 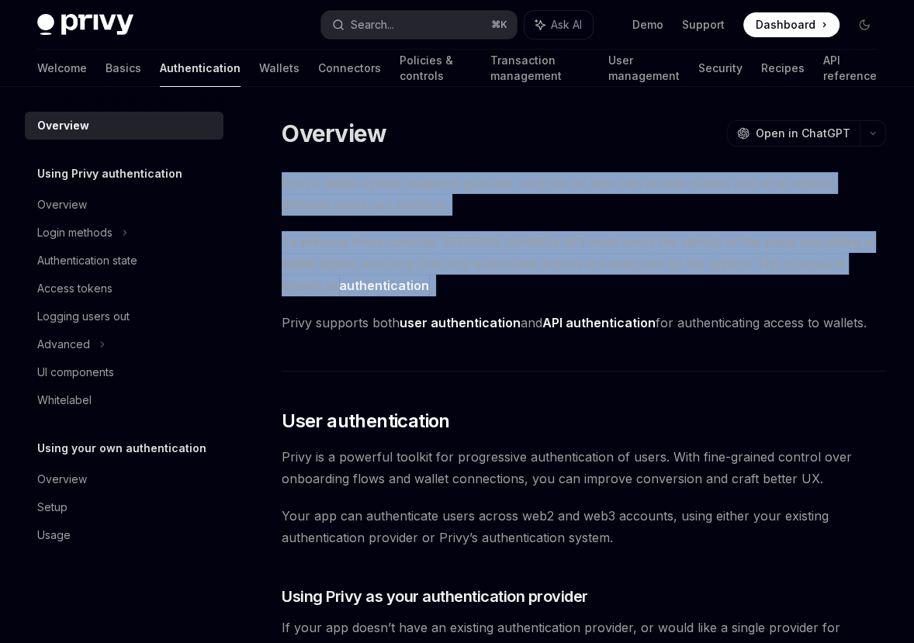 What do you see at coordinates (109, 174) in the screenshot?
I see `h5: Using Privy authentication` at bounding box center [109, 174].